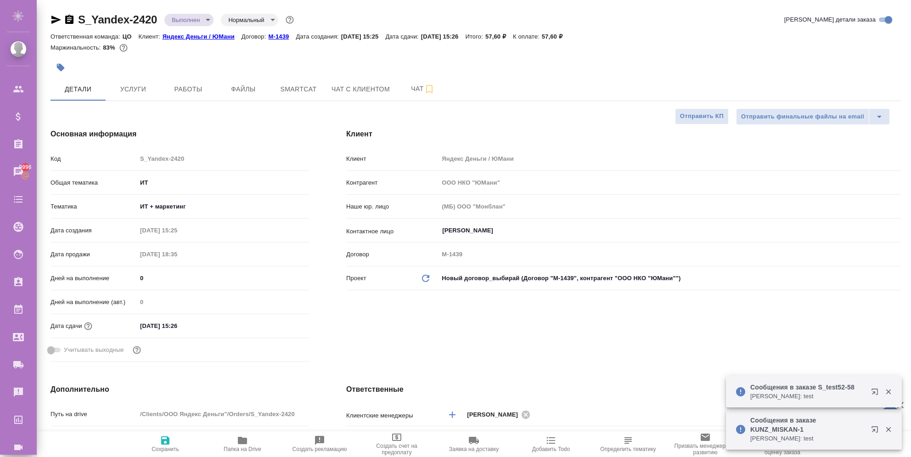 This screenshot has height=457, width=911. I want to click on h4: Основная информация, so click(180, 134).